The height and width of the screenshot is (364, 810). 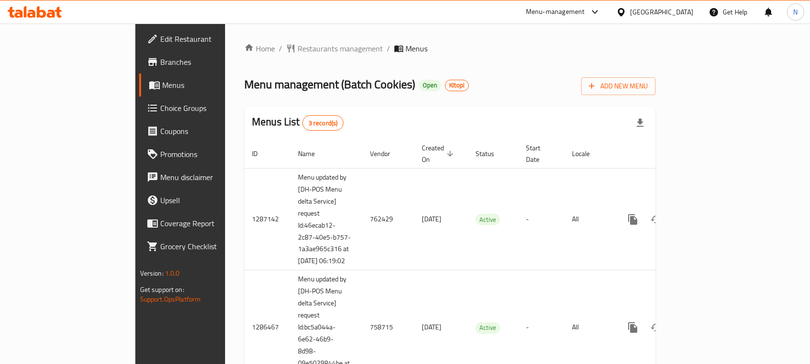 I want to click on span: Menu disclaimer, so click(x=212, y=177).